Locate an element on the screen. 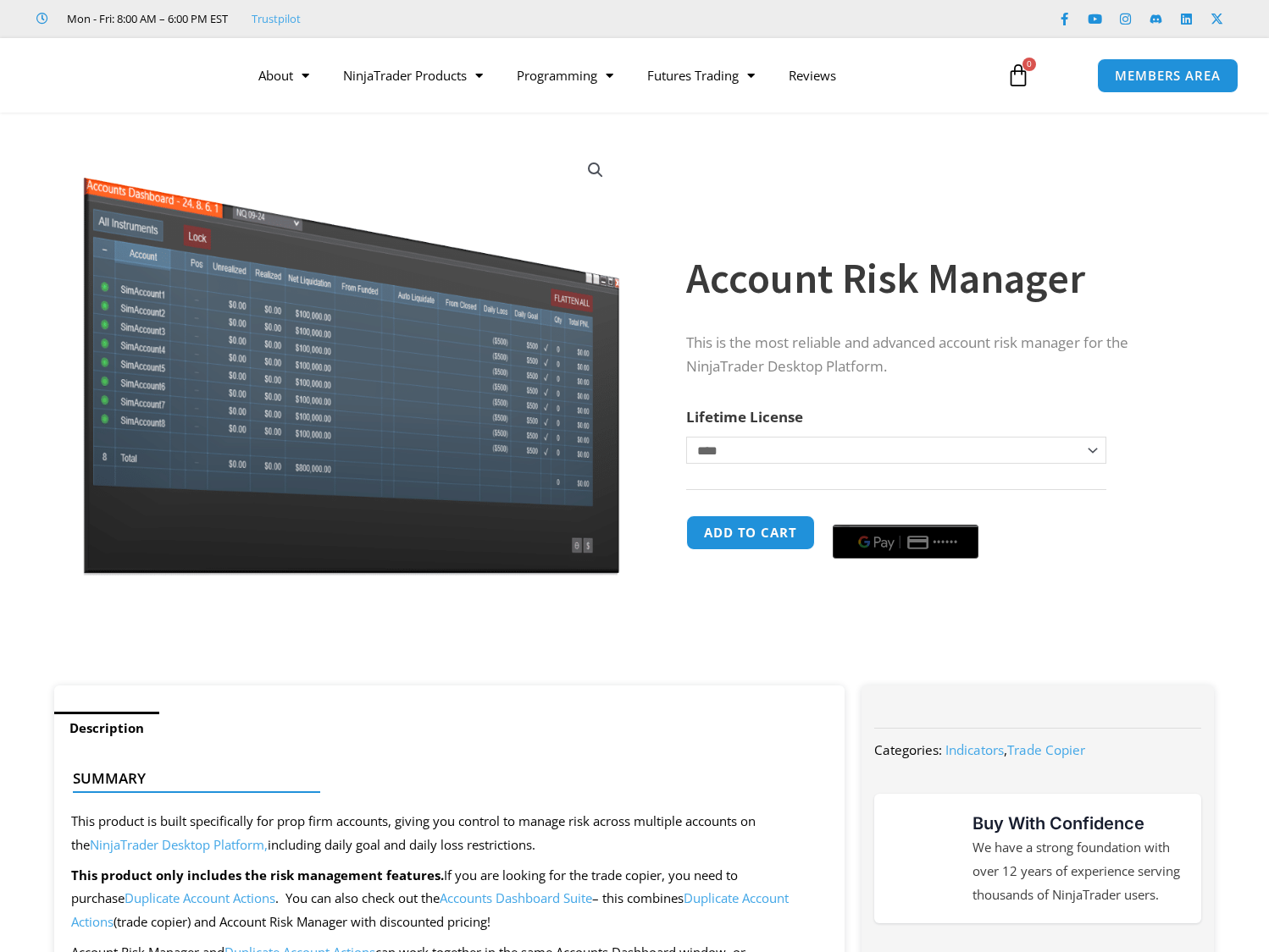 The width and height of the screenshot is (1269, 952). nav: Menu is located at coordinates (616, 76).